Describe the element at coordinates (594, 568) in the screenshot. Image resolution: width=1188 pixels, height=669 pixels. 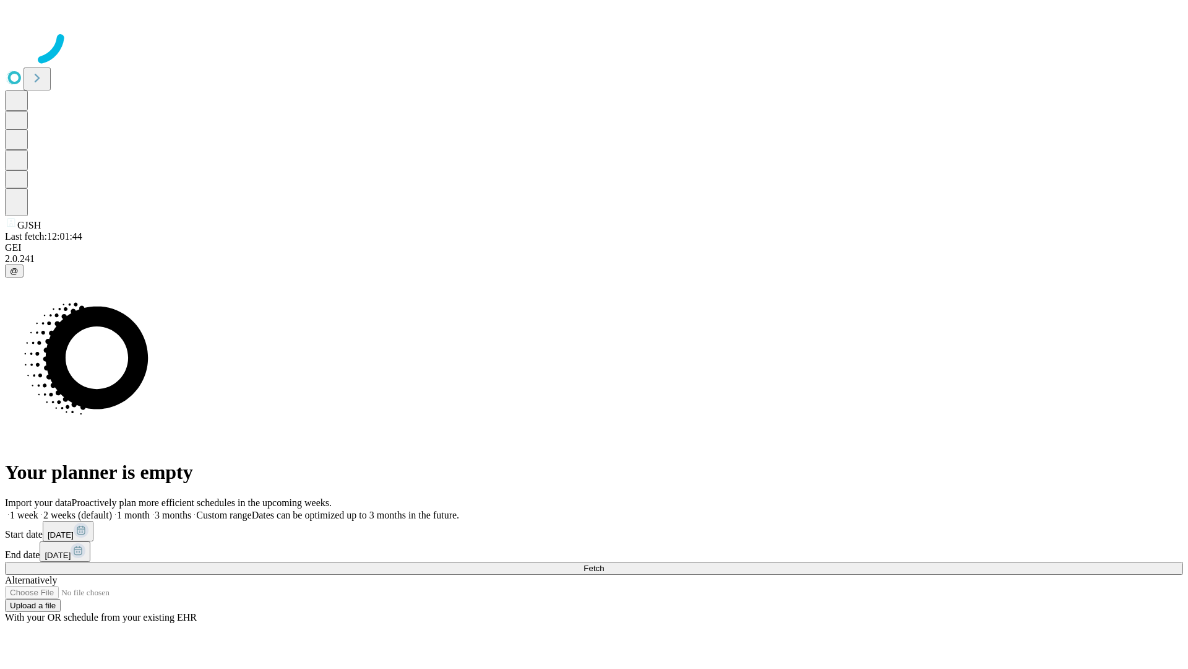
I see `button: Fetch` at that location.